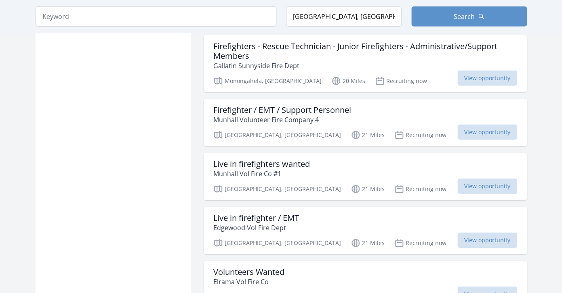 The width and height of the screenshot is (562, 293). What do you see at coordinates (348, 81) in the screenshot?
I see `p: 20 Miles` at bounding box center [348, 81].